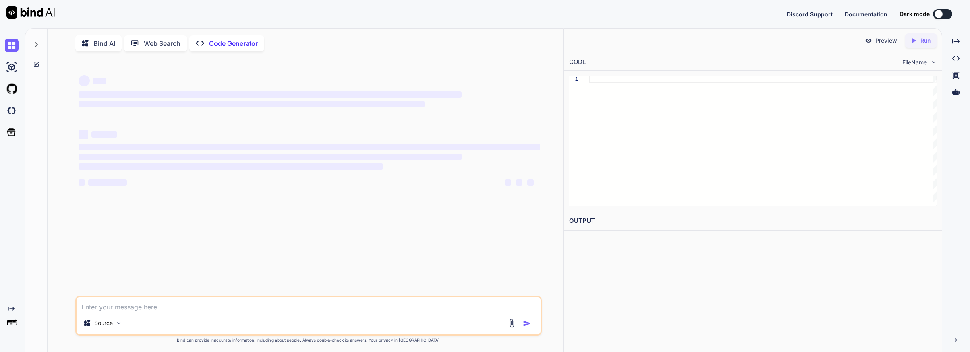 The height and width of the screenshot is (352, 970). What do you see at coordinates (868, 41) in the screenshot?
I see `img: preview` at bounding box center [868, 41].